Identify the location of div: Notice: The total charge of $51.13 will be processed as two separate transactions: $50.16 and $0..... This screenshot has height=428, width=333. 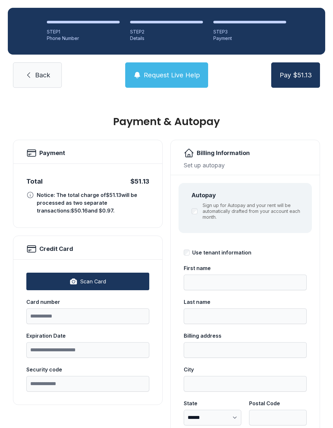
(93, 203).